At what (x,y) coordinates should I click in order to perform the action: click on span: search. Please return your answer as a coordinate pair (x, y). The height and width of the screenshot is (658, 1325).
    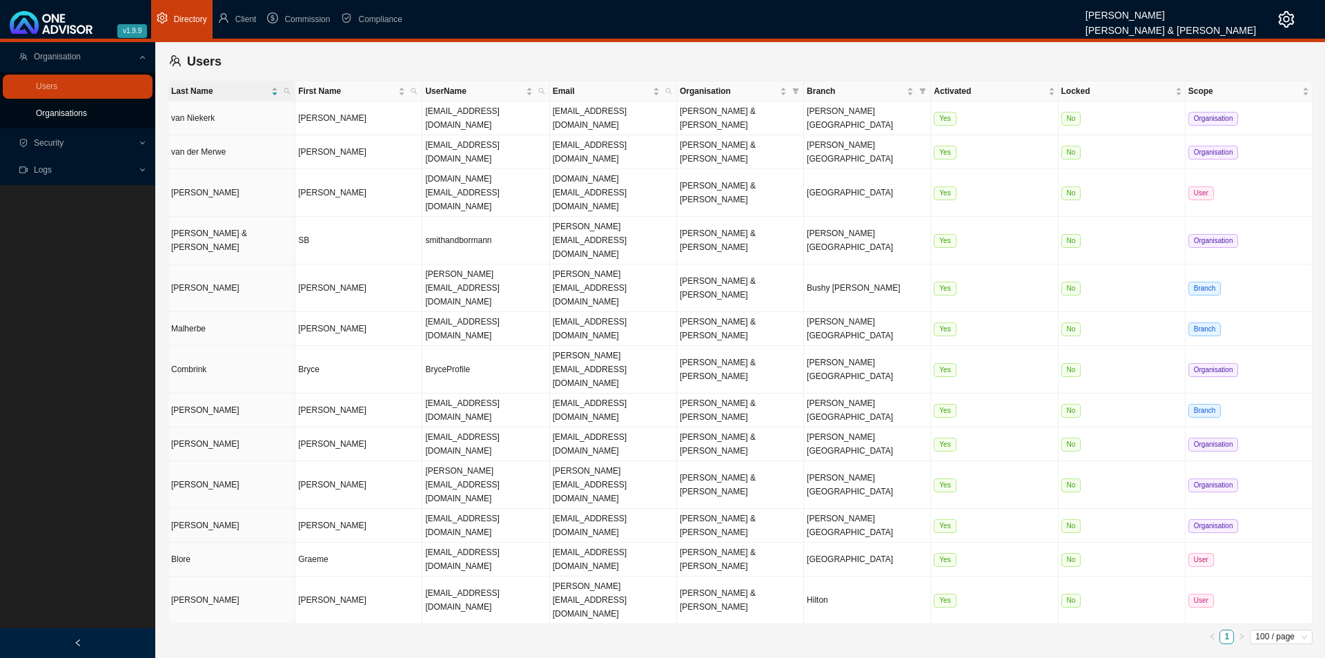
    Looking at the image, I should click on (669, 91).